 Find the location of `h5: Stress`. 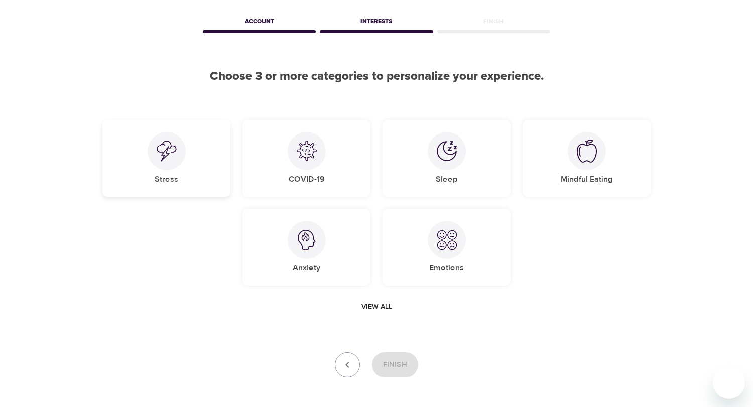

h5: Stress is located at coordinates (166, 179).